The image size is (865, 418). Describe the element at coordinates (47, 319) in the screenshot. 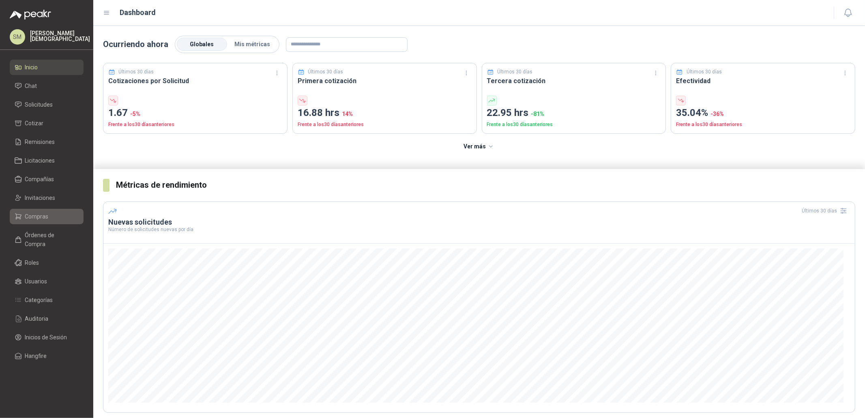

I see `a: Auditoria` at that location.